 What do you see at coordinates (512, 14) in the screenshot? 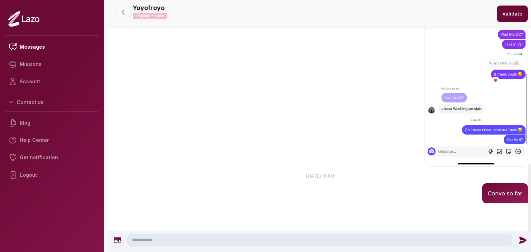
I see `button: Validate` at bounding box center [512, 14].